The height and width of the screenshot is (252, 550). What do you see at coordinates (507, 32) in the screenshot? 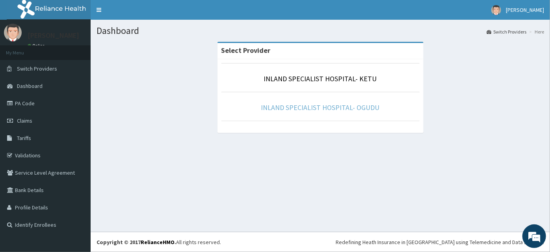
I see `a: Switch Providers` at bounding box center [507, 32].